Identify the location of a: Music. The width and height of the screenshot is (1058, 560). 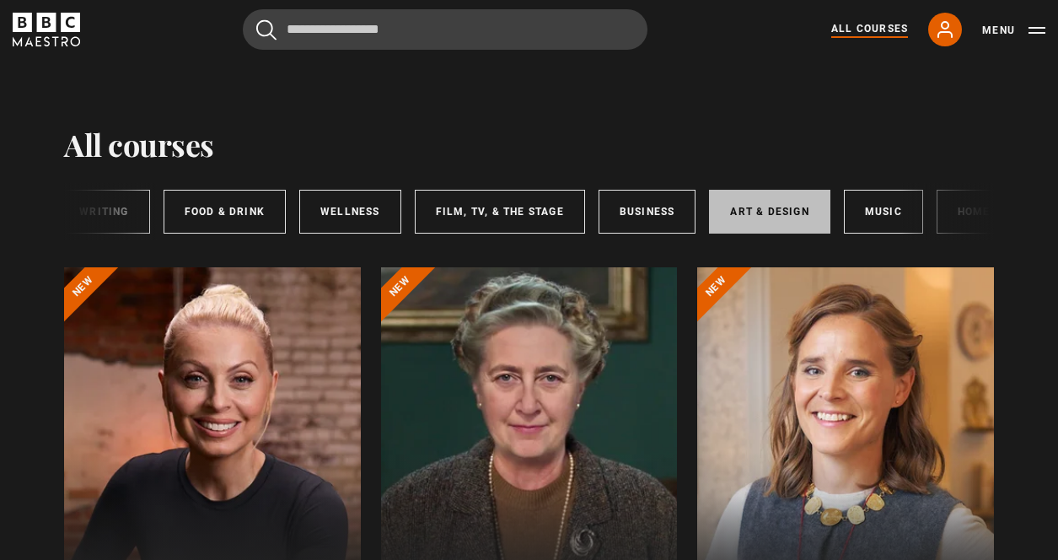
(884, 212).